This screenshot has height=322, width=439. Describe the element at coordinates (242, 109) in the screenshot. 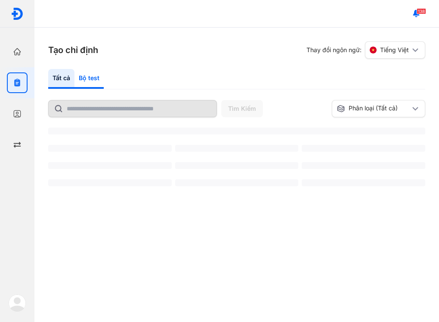

I see `button: Tìm Kiếm` at that location.